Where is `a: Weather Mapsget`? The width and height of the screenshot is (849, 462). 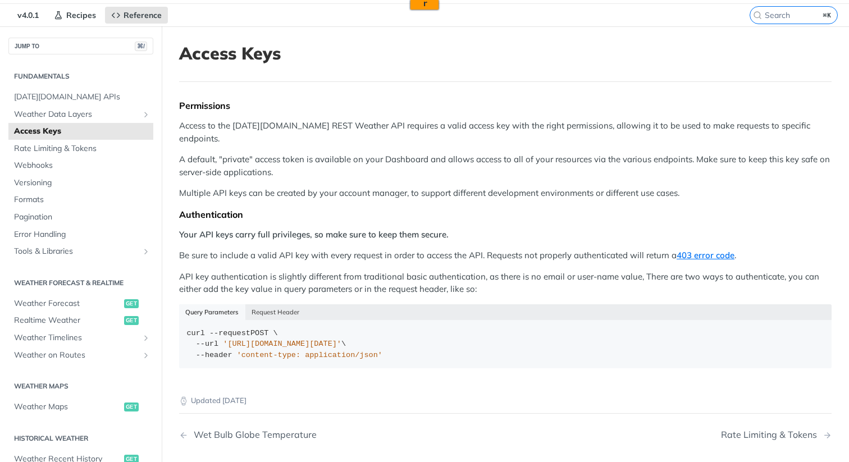
a: Weather Mapsget is located at coordinates (81, 407).